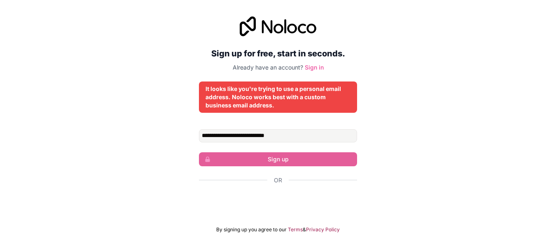 This screenshot has width=556, height=249. What do you see at coordinates (278, 160) in the screenshot?
I see `button: Sign up` at bounding box center [278, 160].